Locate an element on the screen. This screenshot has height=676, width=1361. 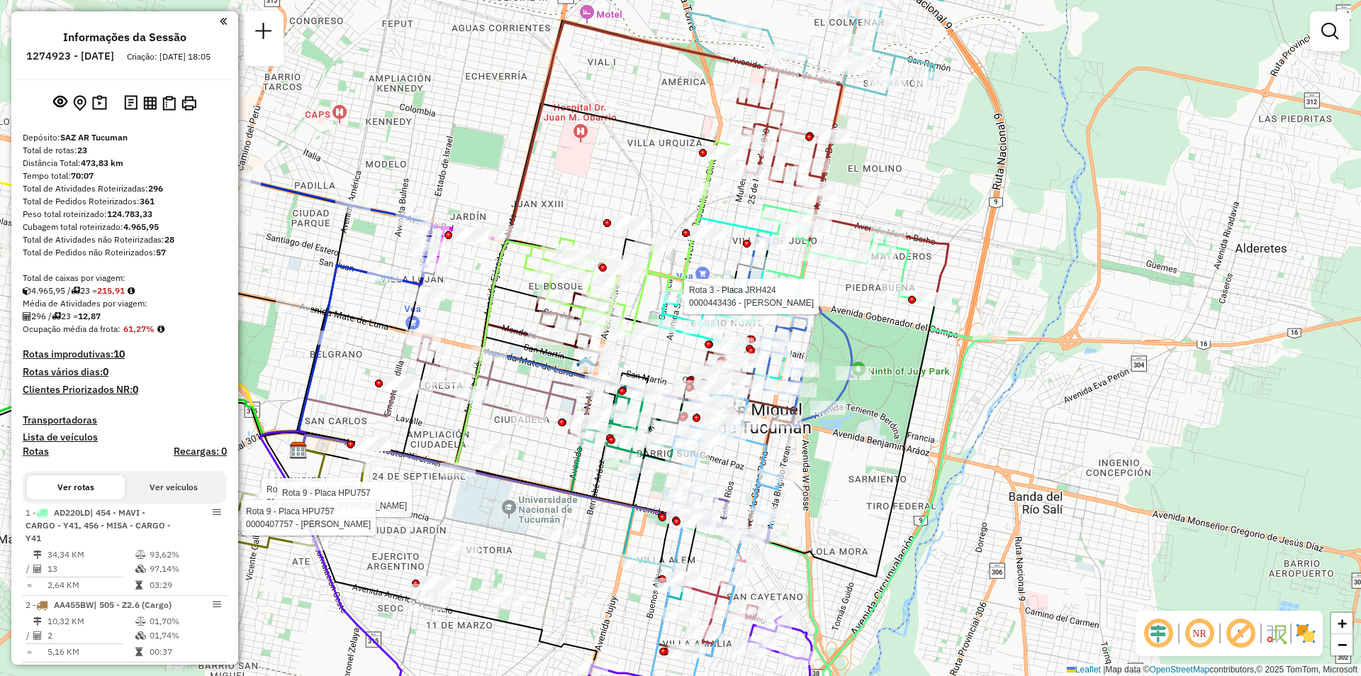
strong: 57 is located at coordinates (161, 252).